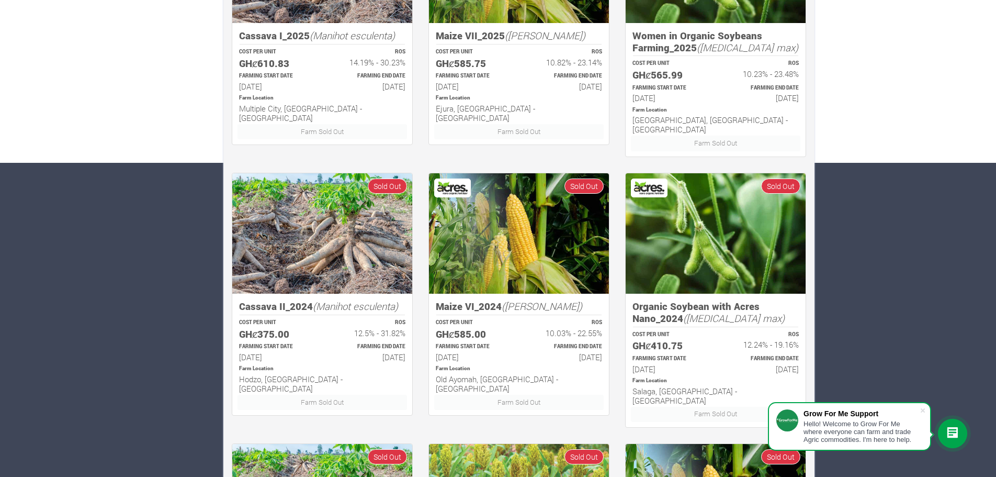  I want to click on h6: 10.23% - 23.48%, so click(762, 74).